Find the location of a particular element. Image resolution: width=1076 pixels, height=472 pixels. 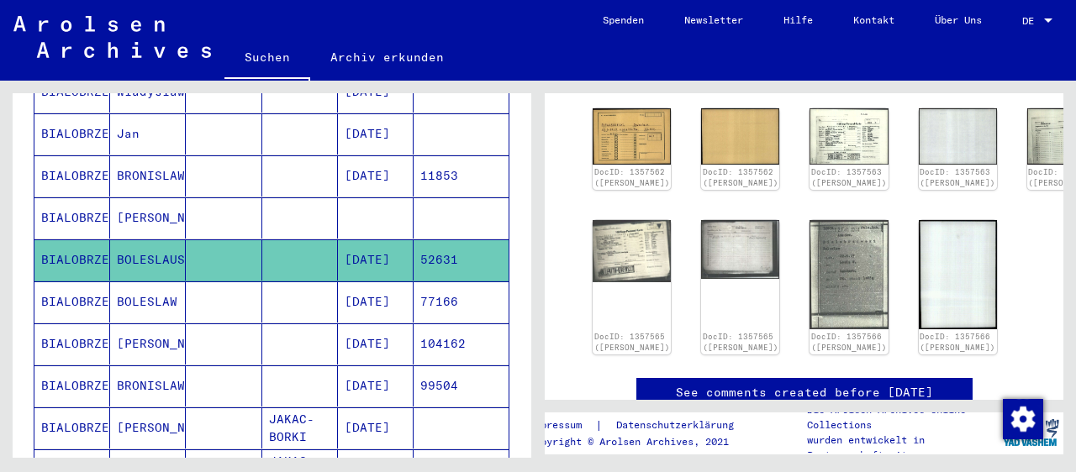

mat-cell: 104162 is located at coordinates (461, 344).